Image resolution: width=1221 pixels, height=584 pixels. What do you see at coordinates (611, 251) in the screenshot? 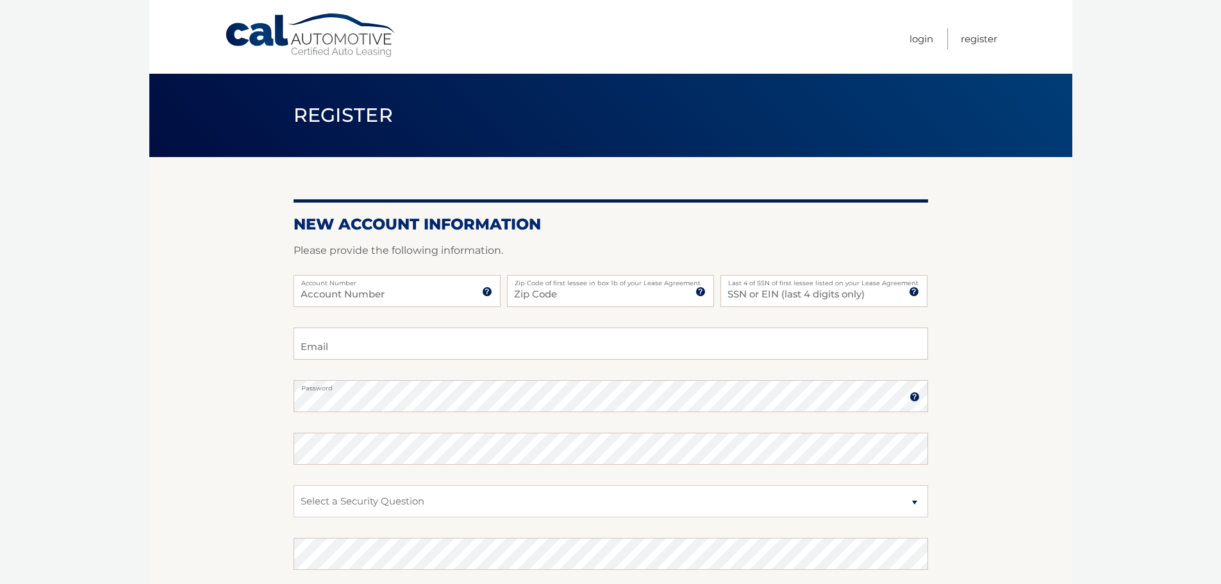
I see `p: Please provide the following information.` at bounding box center [611, 251].